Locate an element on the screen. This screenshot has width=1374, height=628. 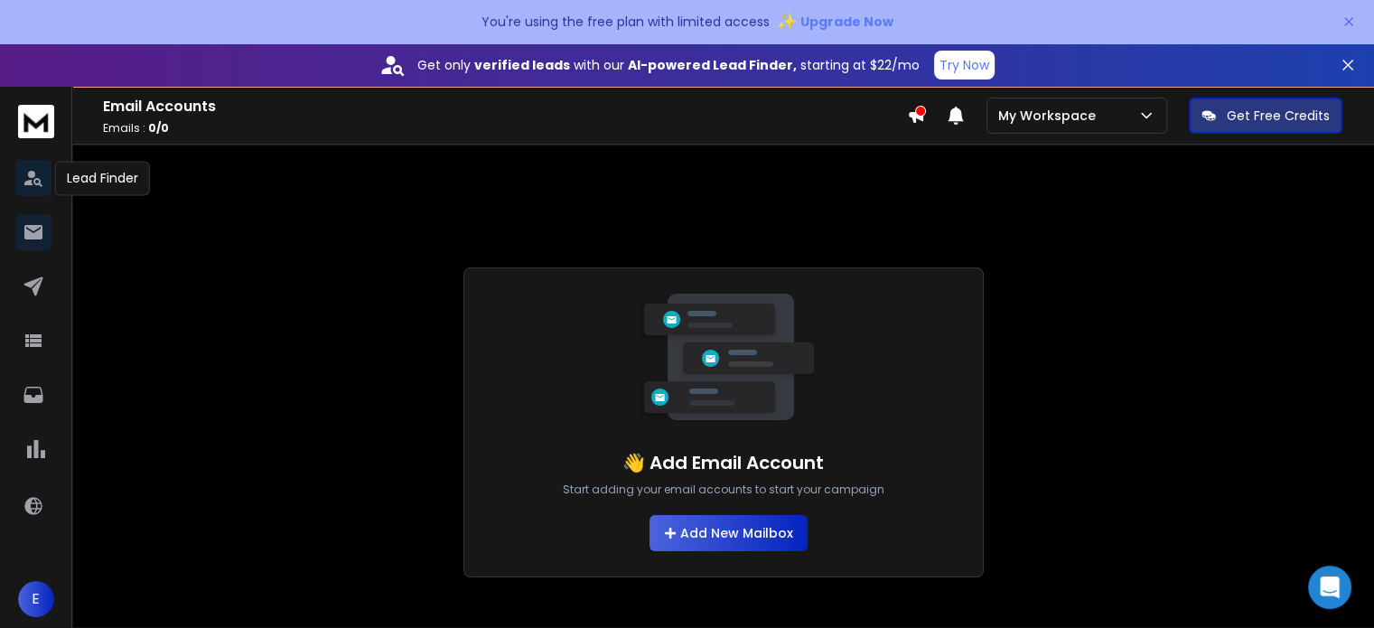
p: Try Now is located at coordinates (964, 65).